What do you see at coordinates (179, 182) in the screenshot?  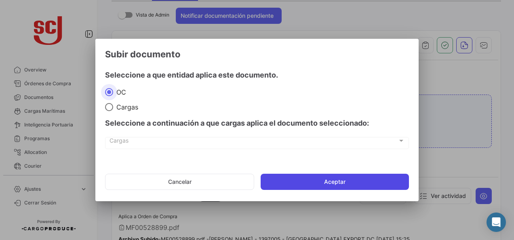 I see `button: Cancelar` at bounding box center [179, 182].